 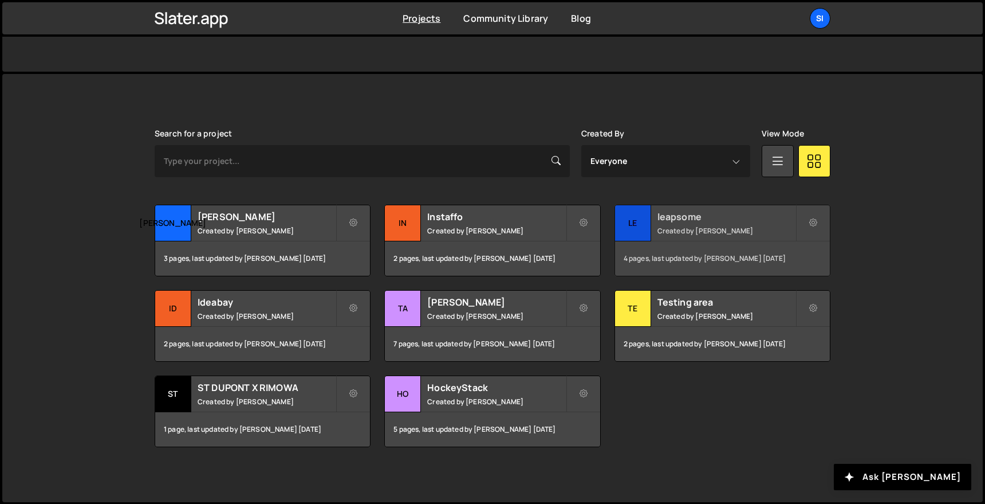 What do you see at coordinates (727, 217) in the screenshot?
I see `h2: leapsome` at bounding box center [727, 217].